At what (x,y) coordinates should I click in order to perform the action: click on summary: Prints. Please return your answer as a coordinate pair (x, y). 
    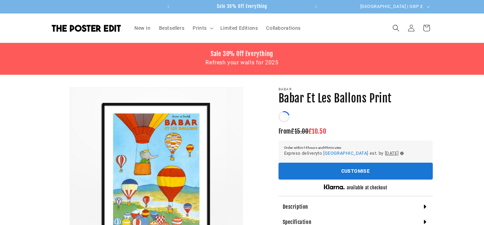
    Looking at the image, I should click on (202, 28).